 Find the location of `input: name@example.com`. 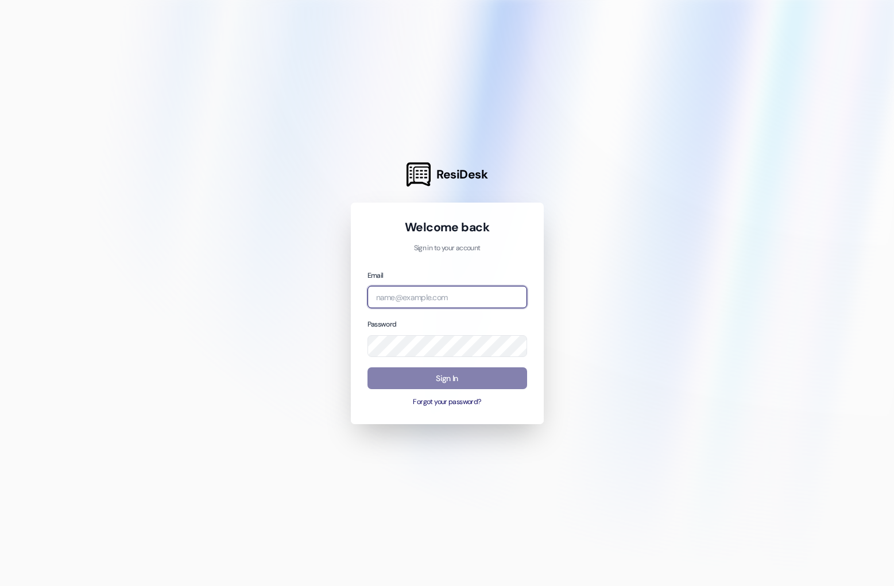

input: name@example.com is located at coordinates (447, 297).